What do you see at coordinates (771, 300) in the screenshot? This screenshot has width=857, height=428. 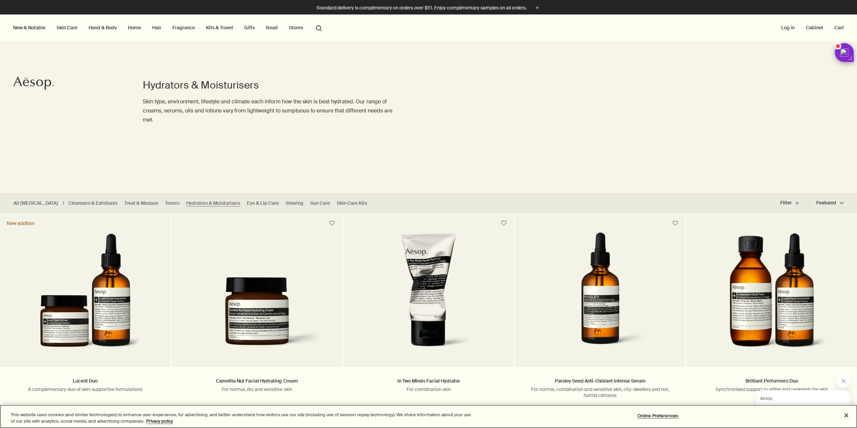 I see `a: Immaculate facial tonic and Lucent facial concentrate bottles placed next to each other` at bounding box center [771, 300].